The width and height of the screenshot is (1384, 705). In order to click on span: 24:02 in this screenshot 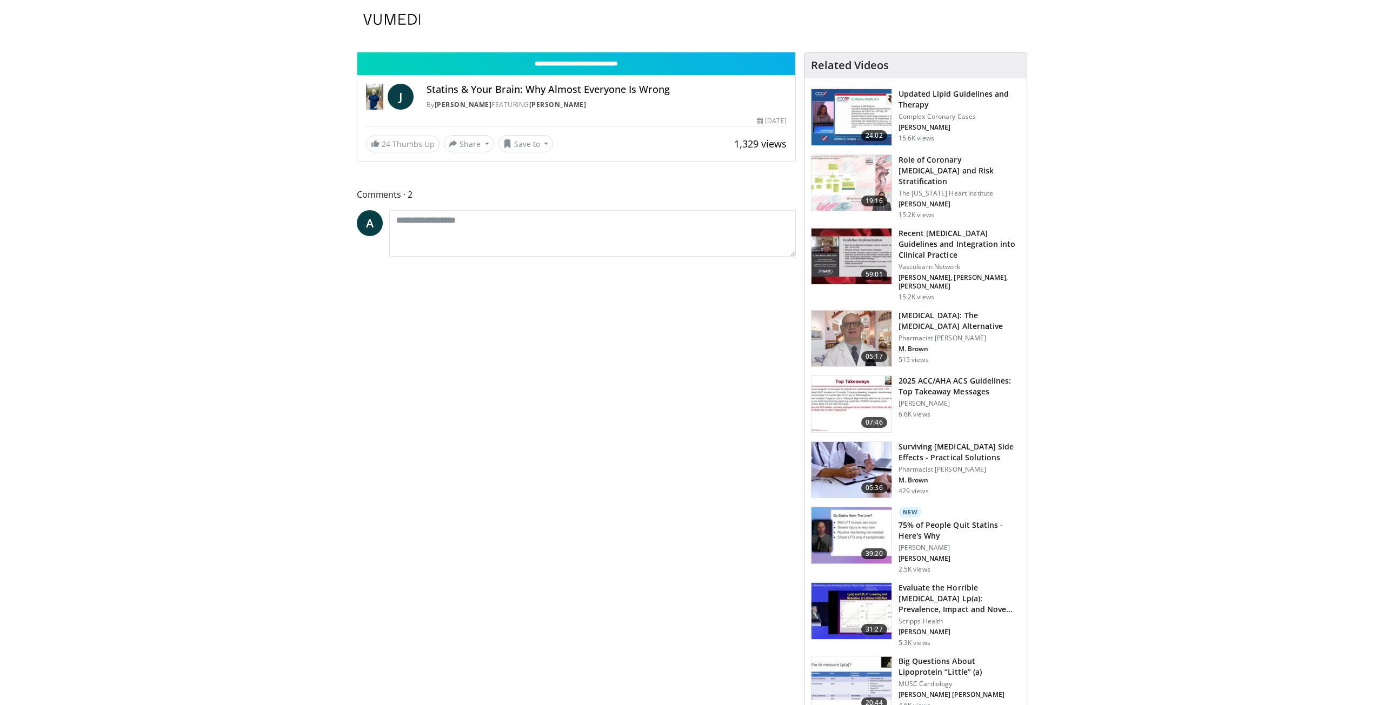, I will do `click(874, 136)`.